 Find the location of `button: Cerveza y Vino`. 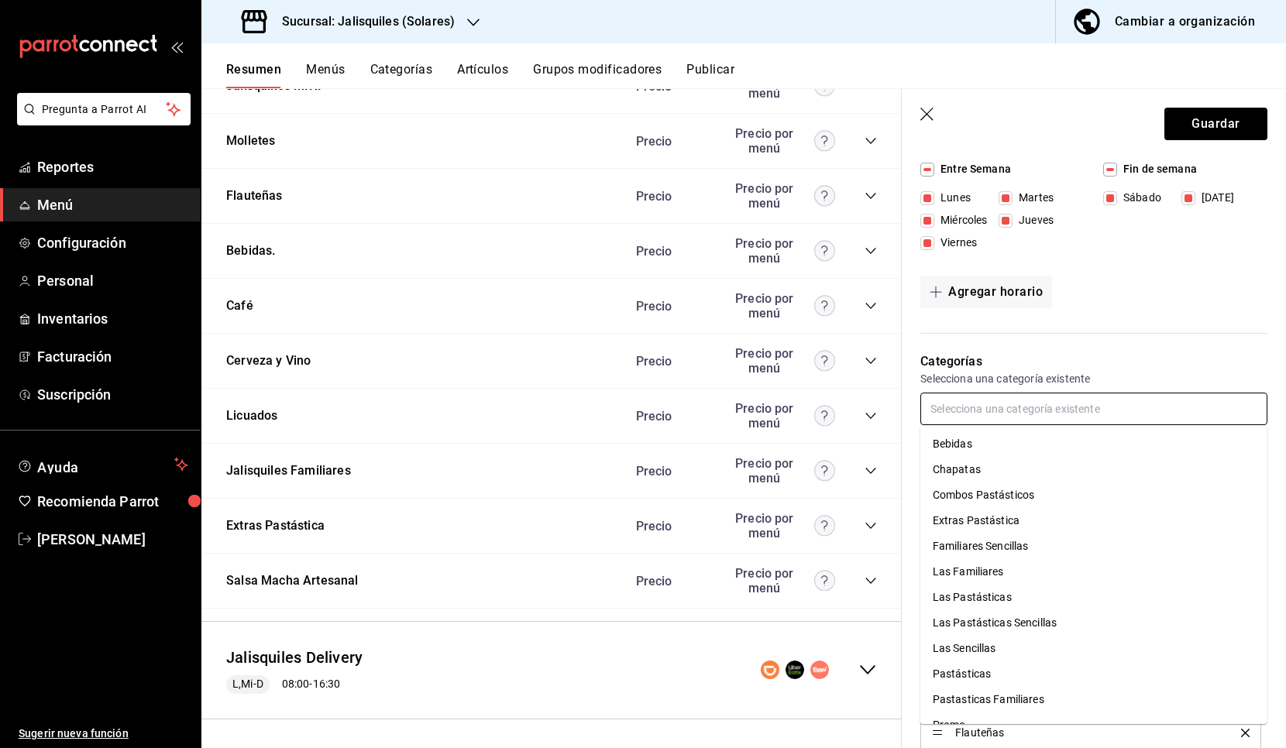

button: Cerveza y Vino is located at coordinates (268, 361).